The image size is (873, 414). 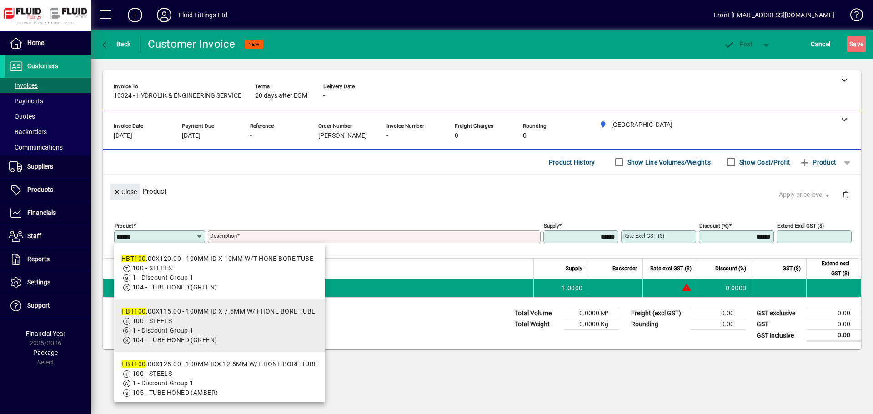 What do you see at coordinates (538, 314) in the screenshot?
I see `td: Total Volume` at bounding box center [538, 314].